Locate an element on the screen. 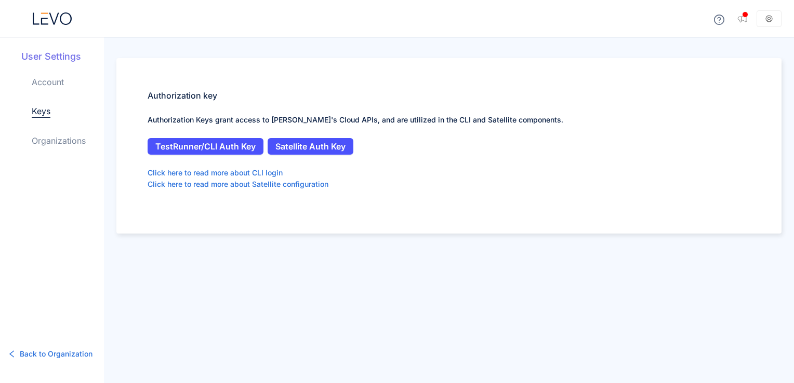  a: Click here to read more about CLI login is located at coordinates (215, 173).